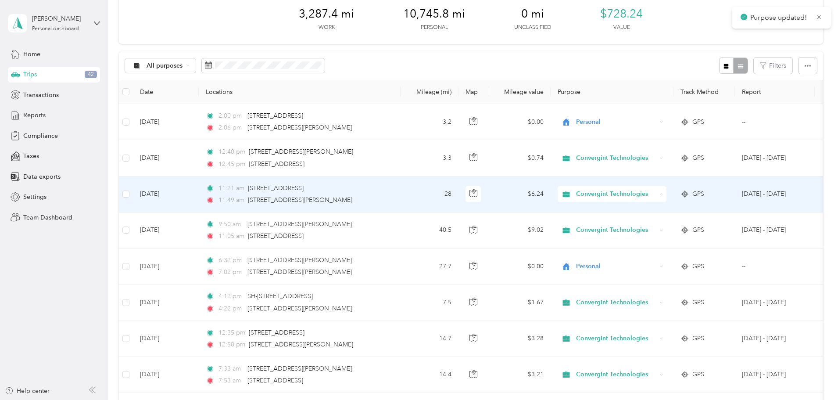  What do you see at coordinates (231, 116) in the screenshot?
I see `span: 2:00 pm` at bounding box center [231, 116].